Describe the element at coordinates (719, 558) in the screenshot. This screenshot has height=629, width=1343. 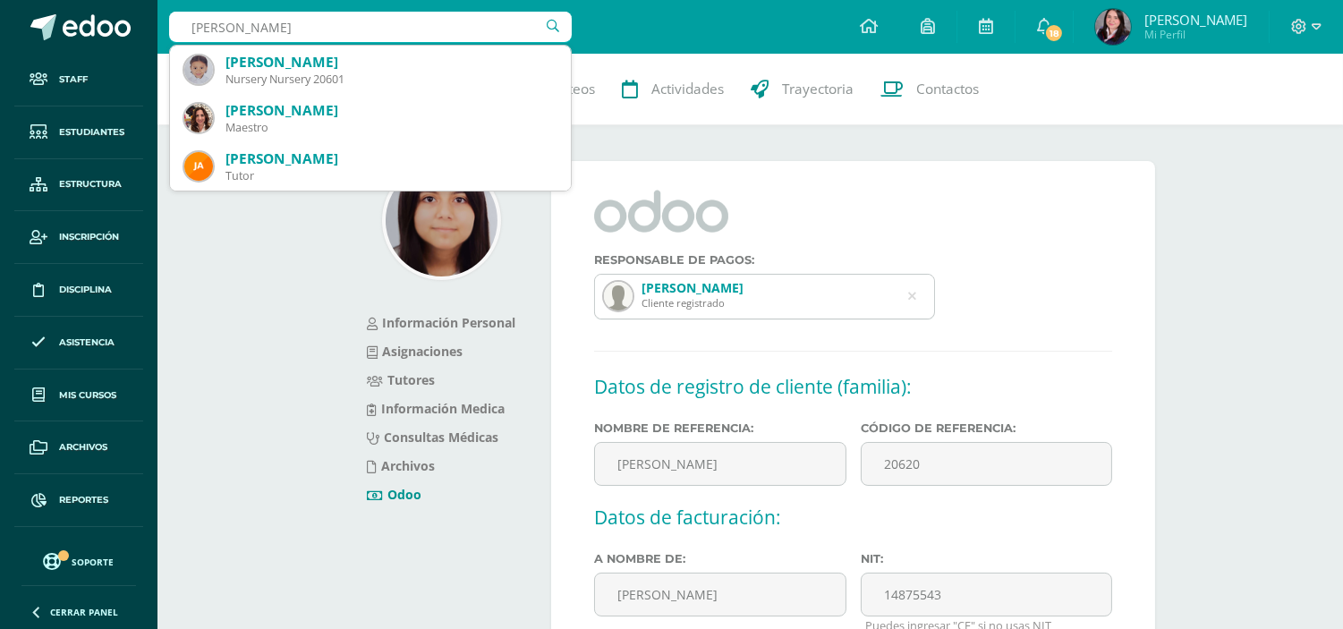
I see `label: A nombre de:` at that location.